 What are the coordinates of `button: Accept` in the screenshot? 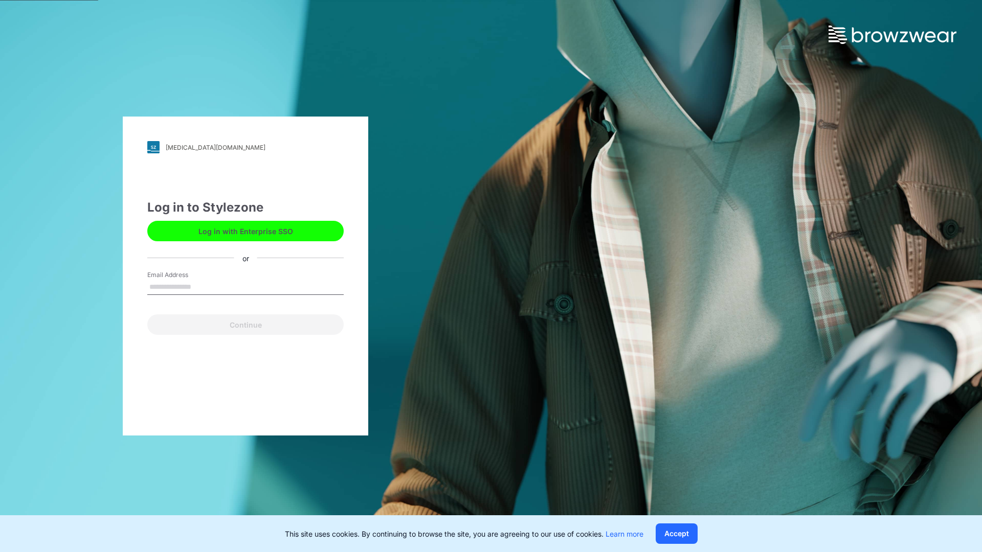 It's located at (677, 534).